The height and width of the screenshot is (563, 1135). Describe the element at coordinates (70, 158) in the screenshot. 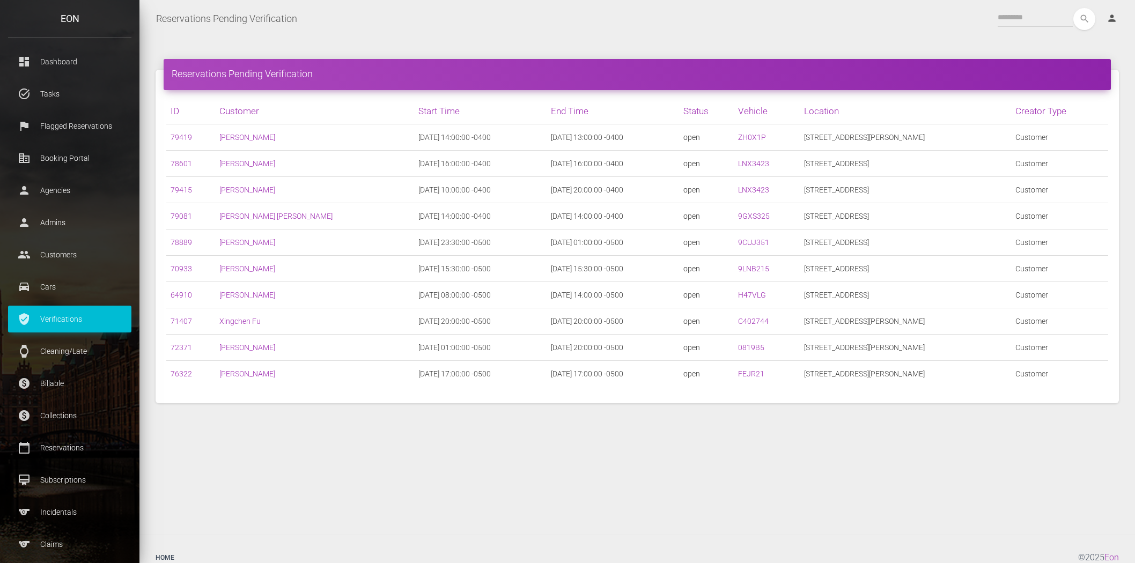

I see `p: Booking Portal` at that location.